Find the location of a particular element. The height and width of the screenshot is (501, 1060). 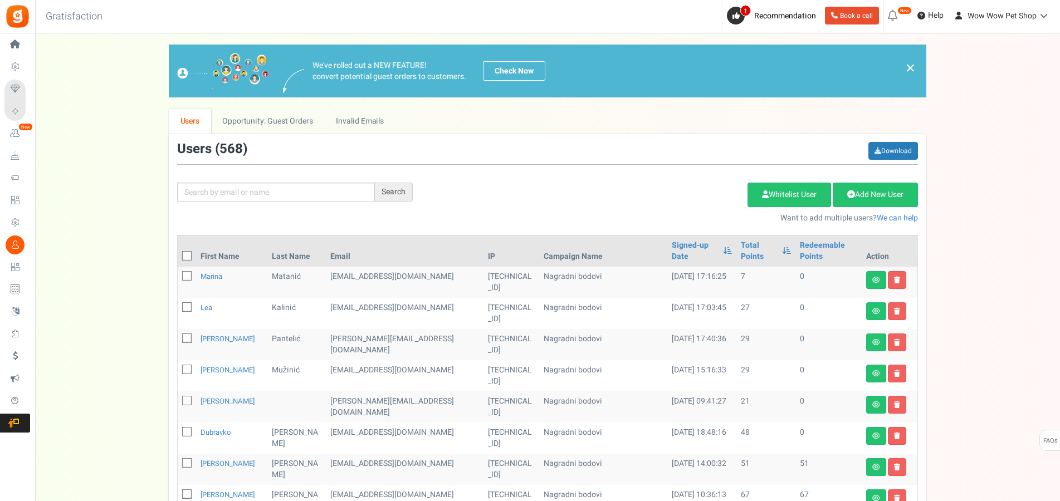

td: Mužinić is located at coordinates (296, 376).